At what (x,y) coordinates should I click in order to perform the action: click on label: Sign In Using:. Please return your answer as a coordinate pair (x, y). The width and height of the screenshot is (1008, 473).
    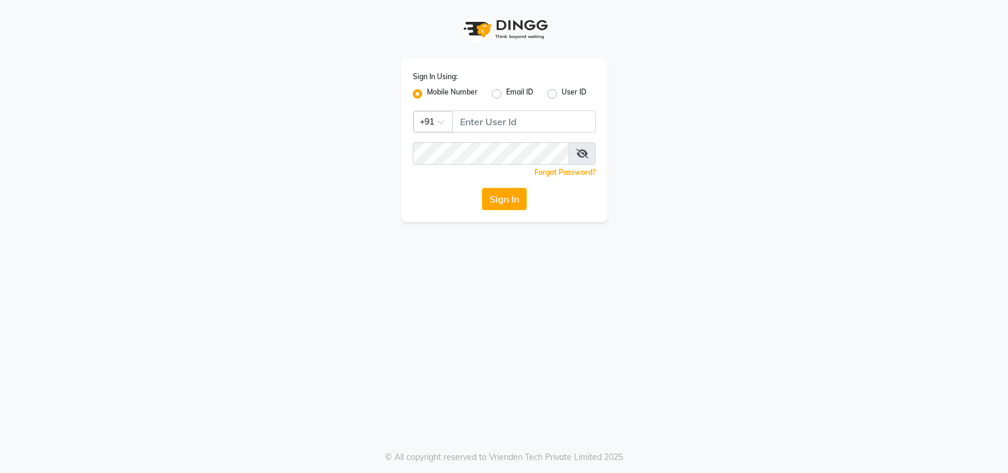
    Looking at the image, I should click on (435, 77).